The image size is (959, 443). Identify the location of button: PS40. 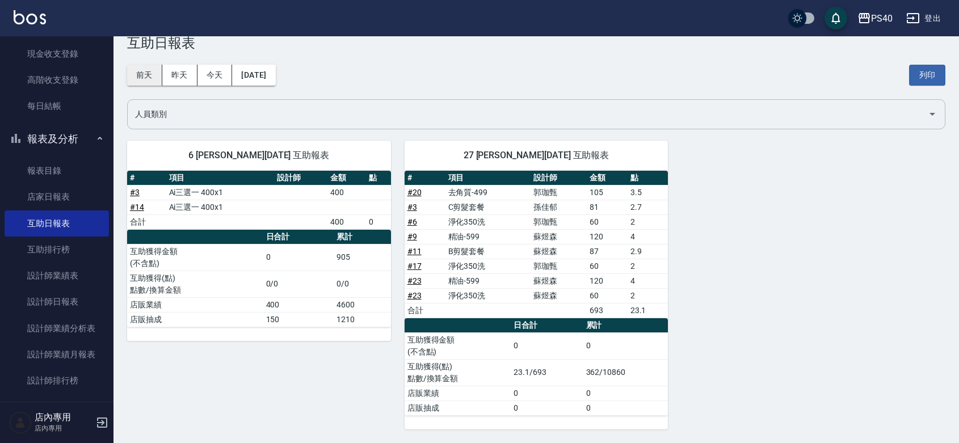
(875, 18).